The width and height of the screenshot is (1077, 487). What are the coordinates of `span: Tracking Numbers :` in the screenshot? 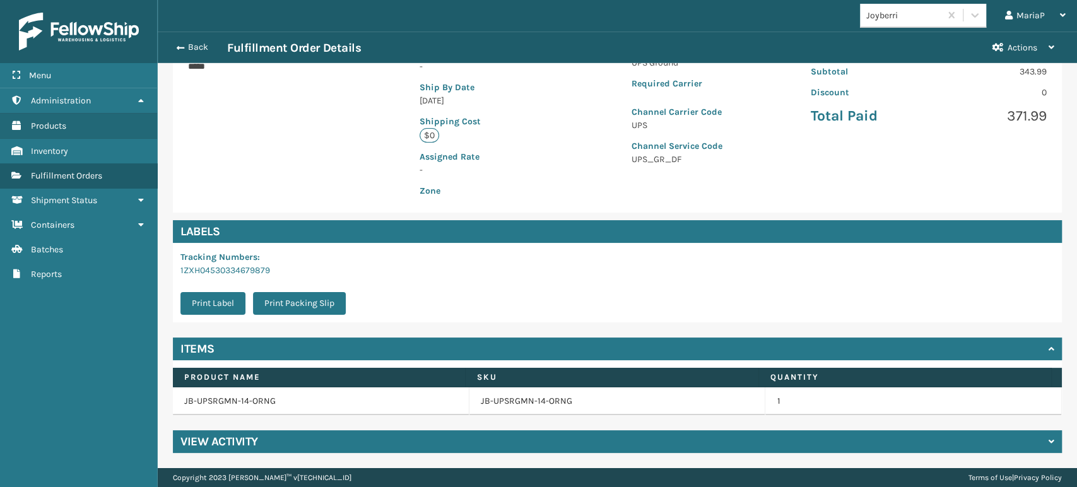 It's located at (220, 257).